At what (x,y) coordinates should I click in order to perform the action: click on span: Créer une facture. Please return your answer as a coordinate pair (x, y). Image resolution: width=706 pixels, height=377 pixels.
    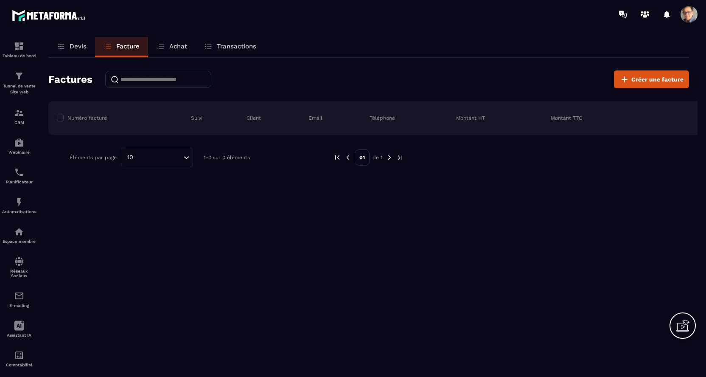
    Looking at the image, I should click on (657, 79).